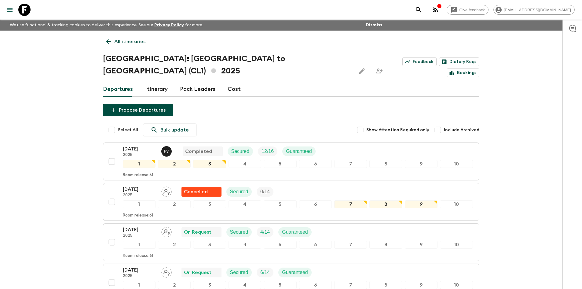  What do you see at coordinates (198, 89) in the screenshot?
I see `a: Pack Leaders` at bounding box center [198, 89].